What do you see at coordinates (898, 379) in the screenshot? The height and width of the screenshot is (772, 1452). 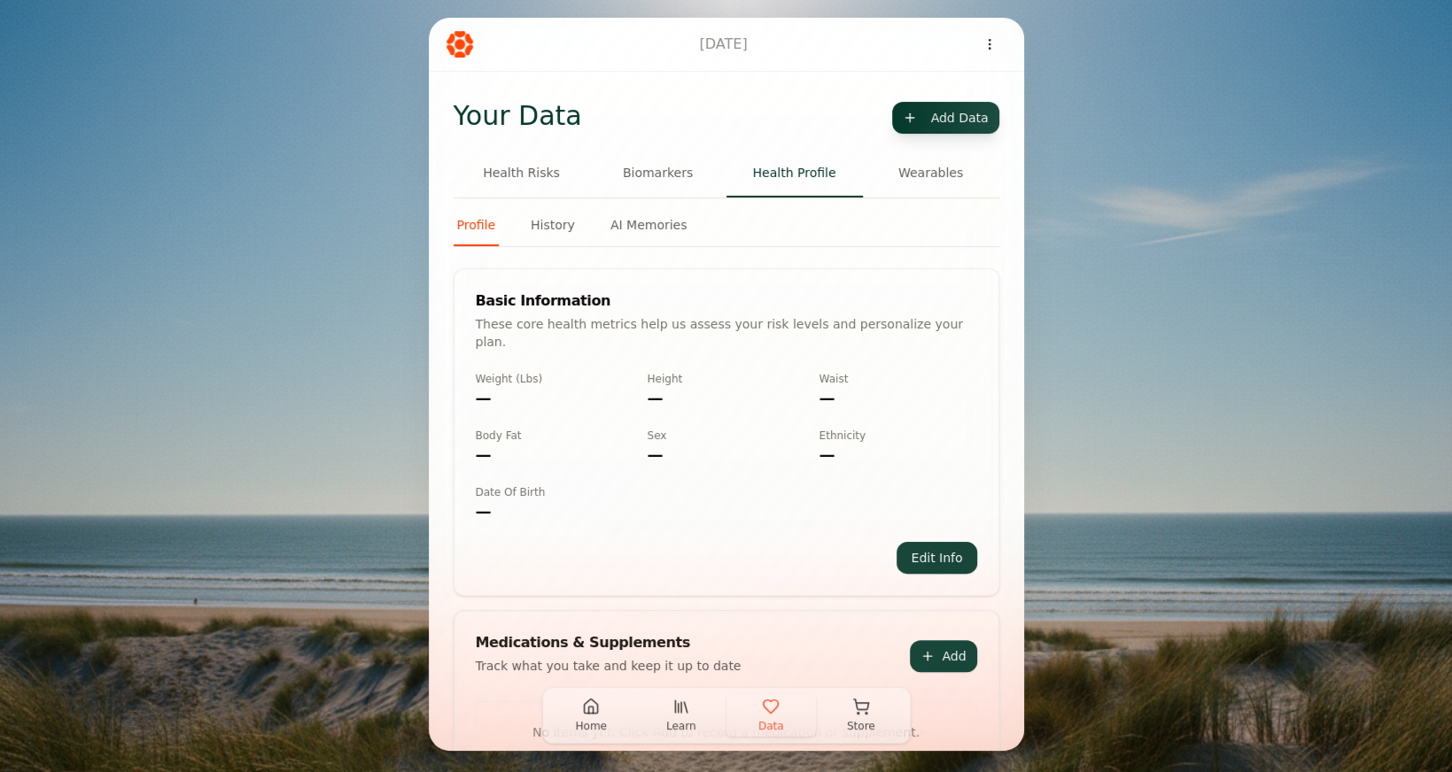 I see `div: Waist` at bounding box center [898, 379].